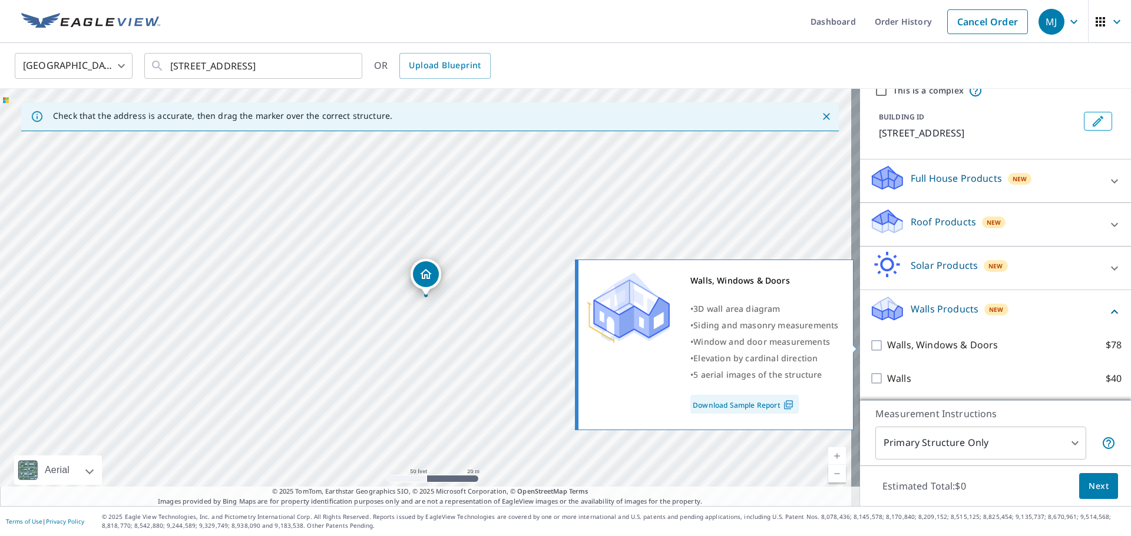 The height and width of the screenshot is (536, 1131). What do you see at coordinates (578, 491) in the screenshot?
I see `a: Terms` at bounding box center [578, 491].